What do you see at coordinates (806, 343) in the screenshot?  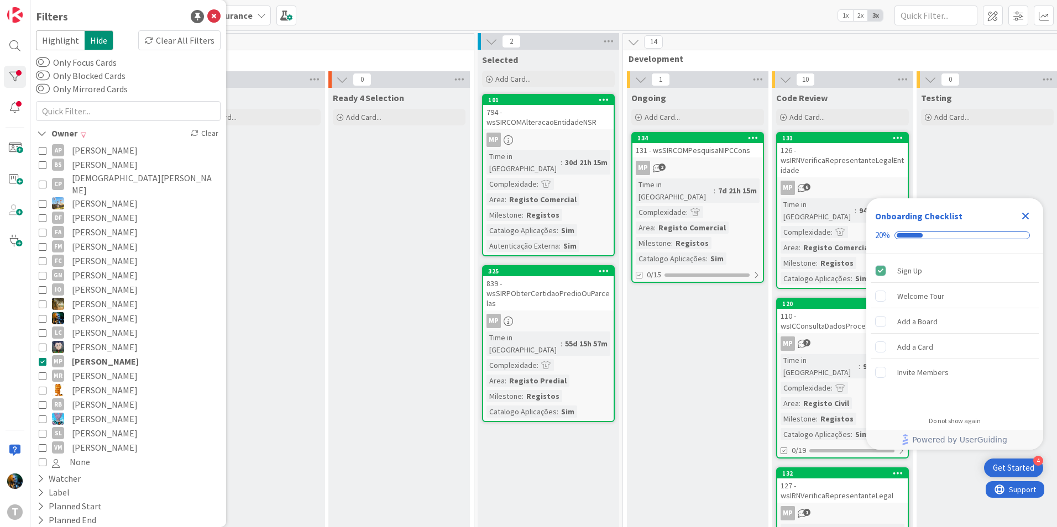 I see `span: 7` at bounding box center [806, 343].